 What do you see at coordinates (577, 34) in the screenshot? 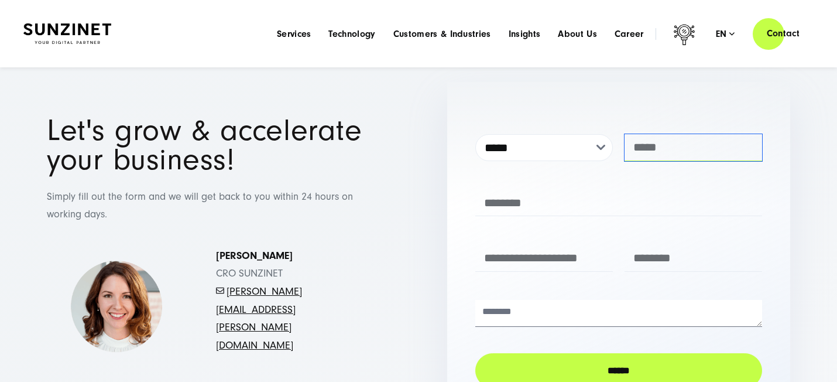
I see `a: About Us` at bounding box center [577, 34].